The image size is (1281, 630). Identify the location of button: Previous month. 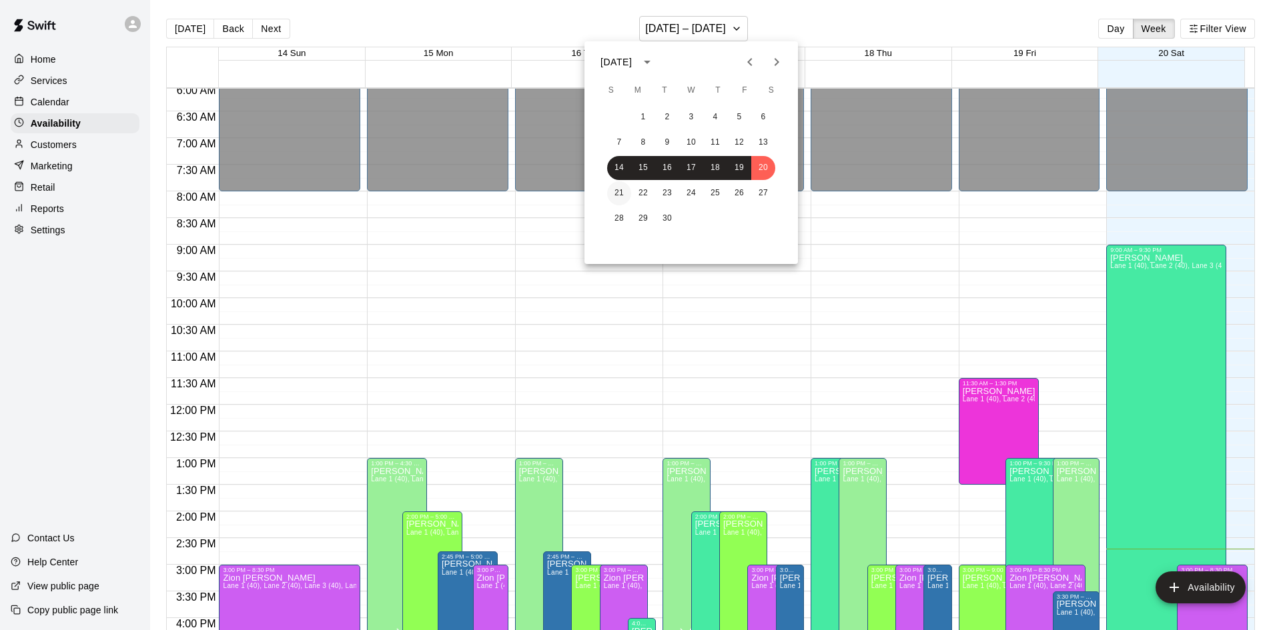
(750, 62).